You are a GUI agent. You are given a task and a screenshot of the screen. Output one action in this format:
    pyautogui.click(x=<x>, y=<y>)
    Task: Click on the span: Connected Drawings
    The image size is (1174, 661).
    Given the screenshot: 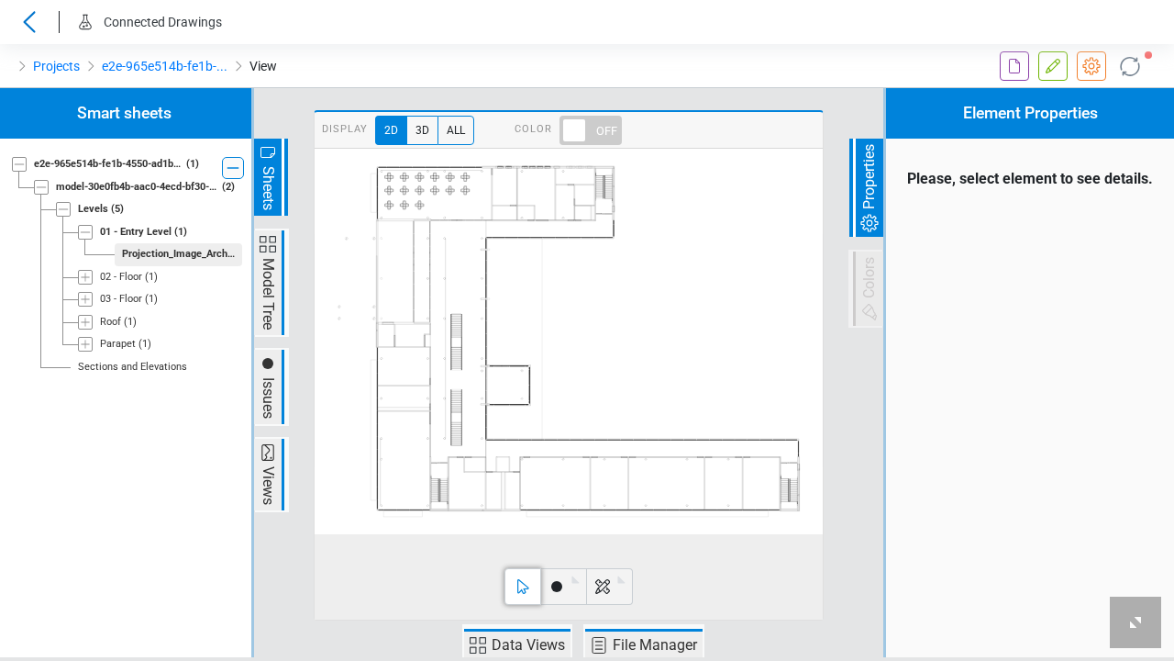 What is the action you would take?
    pyautogui.click(x=162, y=22)
    